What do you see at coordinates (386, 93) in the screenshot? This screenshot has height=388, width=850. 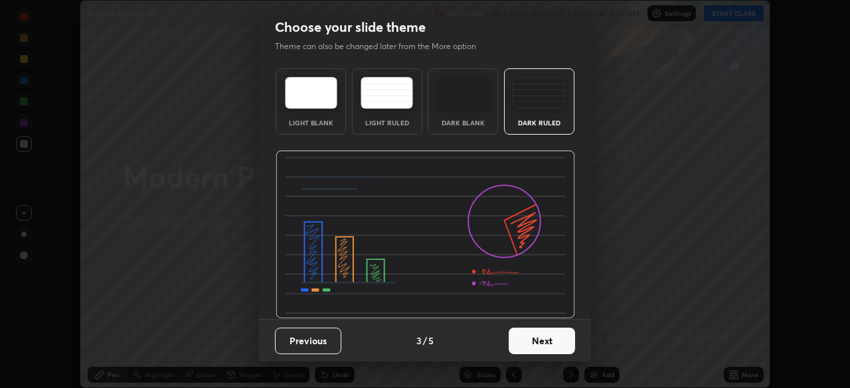 I see `img: lightRuledTheme.5fabf969.svg` at bounding box center [386, 93].